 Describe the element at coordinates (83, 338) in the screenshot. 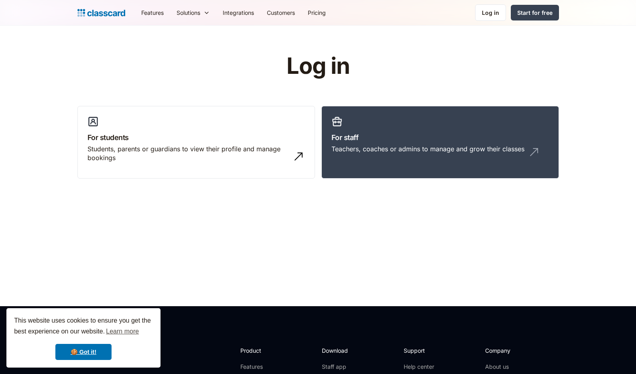

I see `div: cookieconsent` at that location.